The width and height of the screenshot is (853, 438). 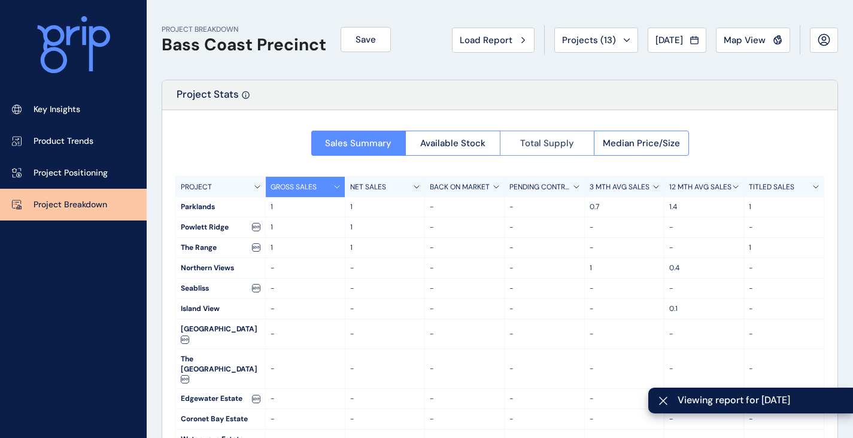 I want to click on button: Total Supply, so click(x=547, y=143).